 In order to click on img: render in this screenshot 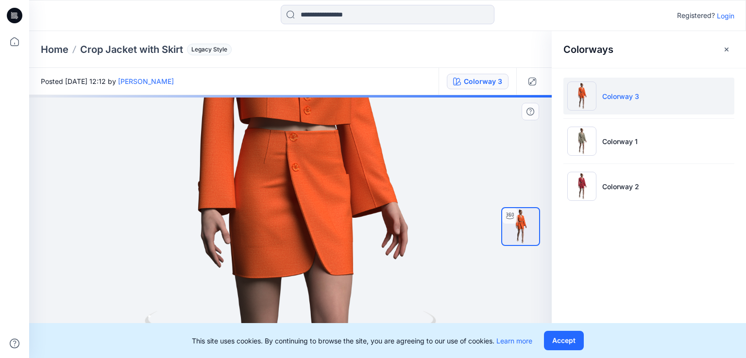, I will do `click(520, 227)`.